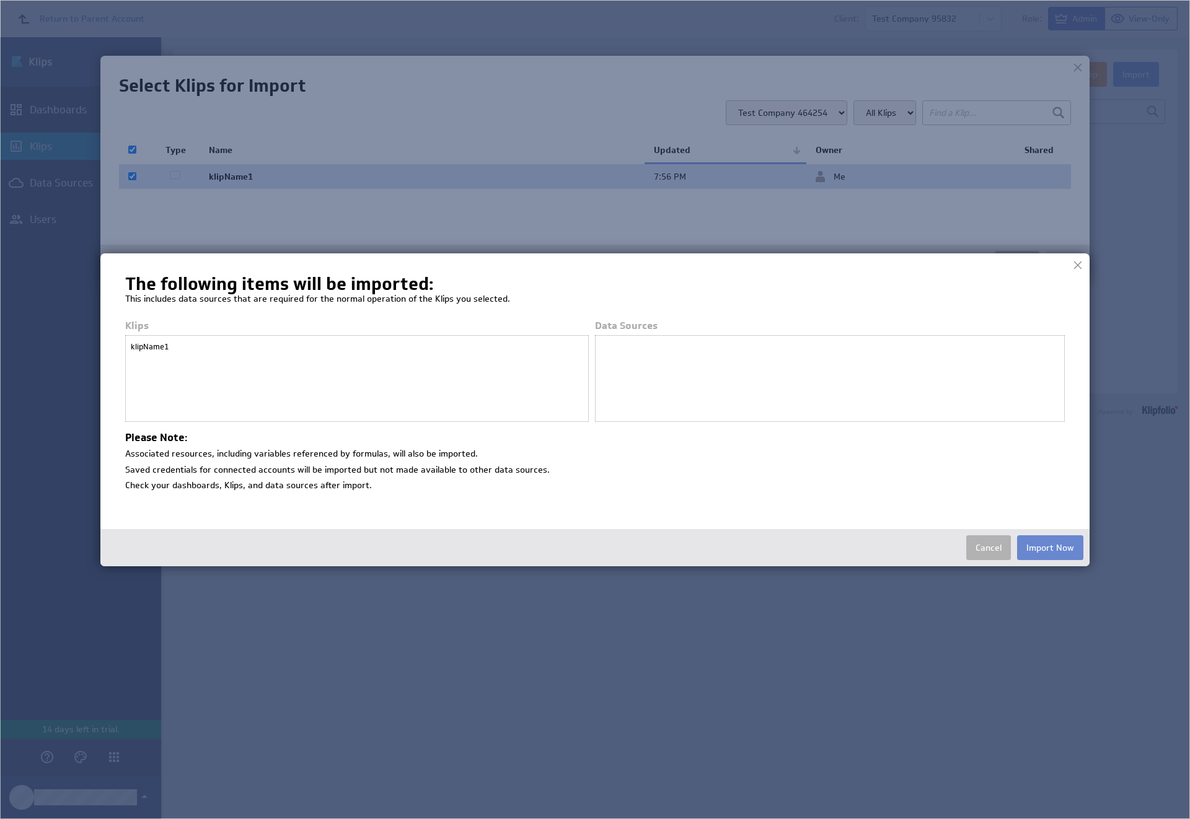  Describe the element at coordinates (595, 299) in the screenshot. I see `p: This includes data sources that are required for the normal operation of the Klips you selected.` at that location.